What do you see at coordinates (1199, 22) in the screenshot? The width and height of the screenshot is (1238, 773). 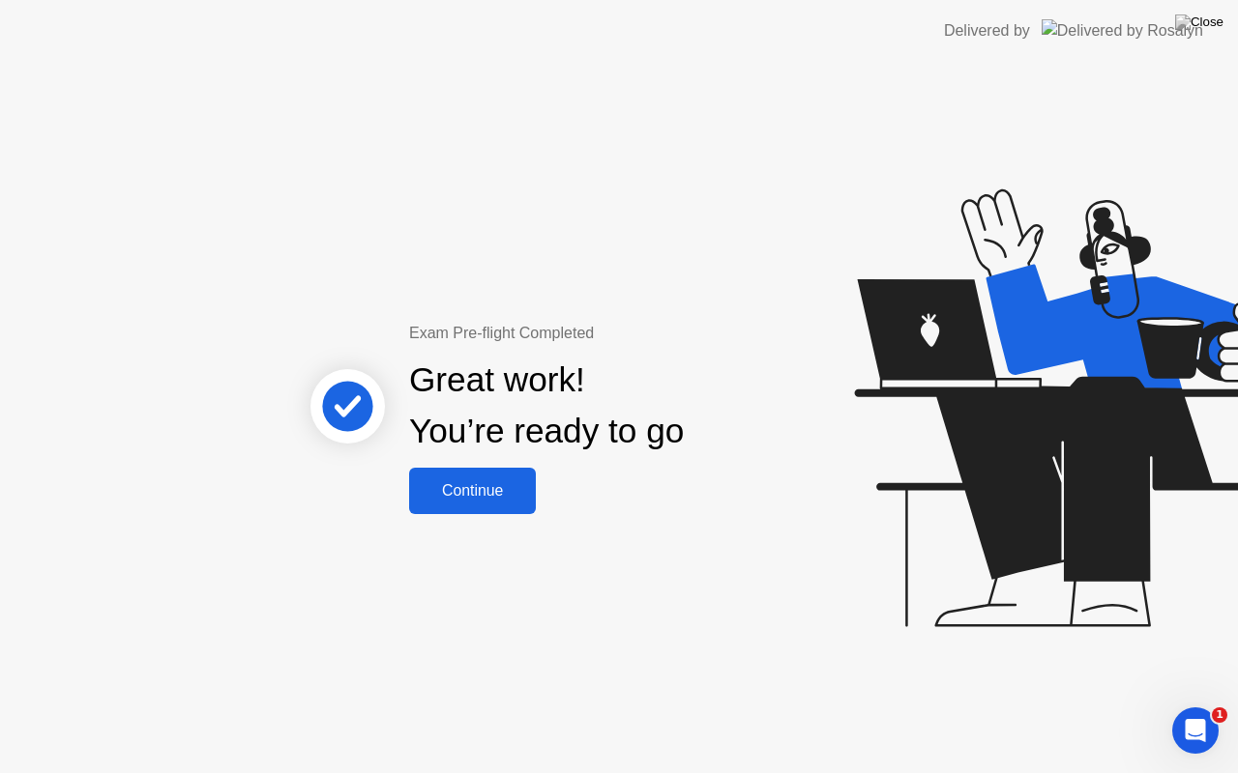 I see `img: Close` at bounding box center [1199, 22].